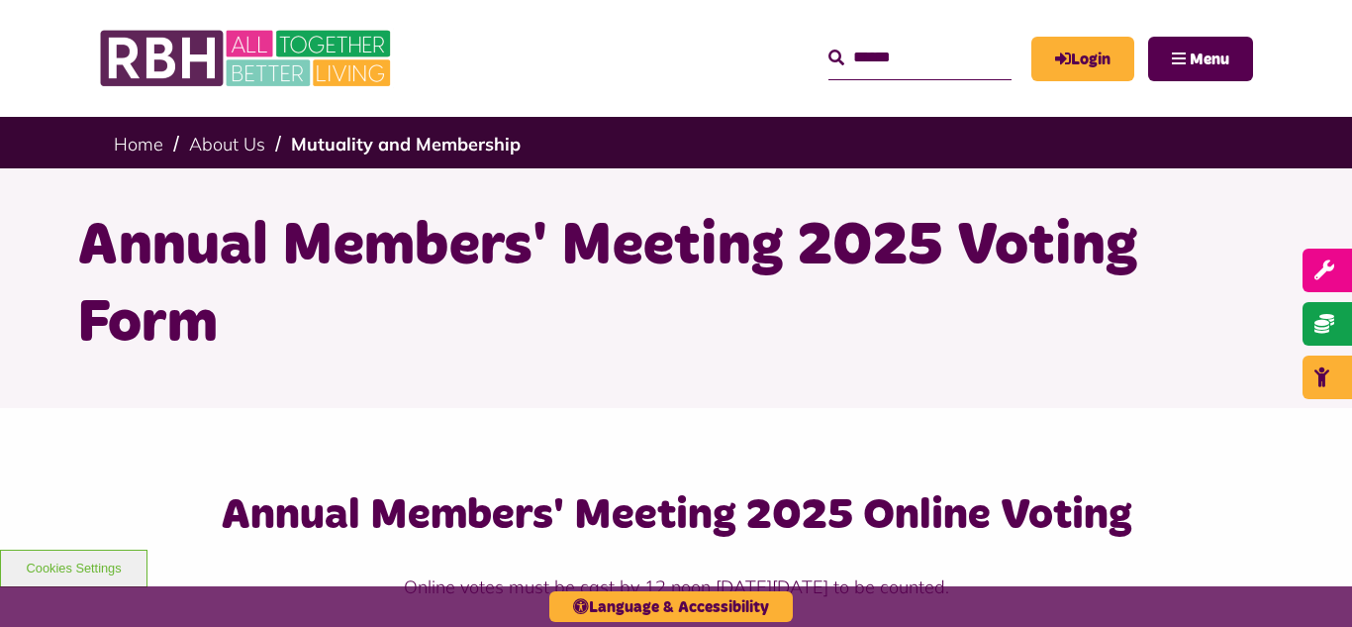 This screenshot has height=627, width=1352. I want to click on button: Language & Accessibility, so click(671, 606).